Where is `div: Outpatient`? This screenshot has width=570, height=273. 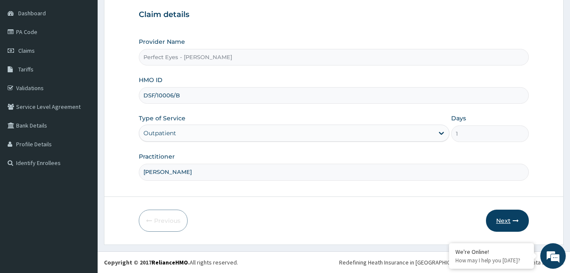
div: Outpatient is located at coordinates (160, 133).